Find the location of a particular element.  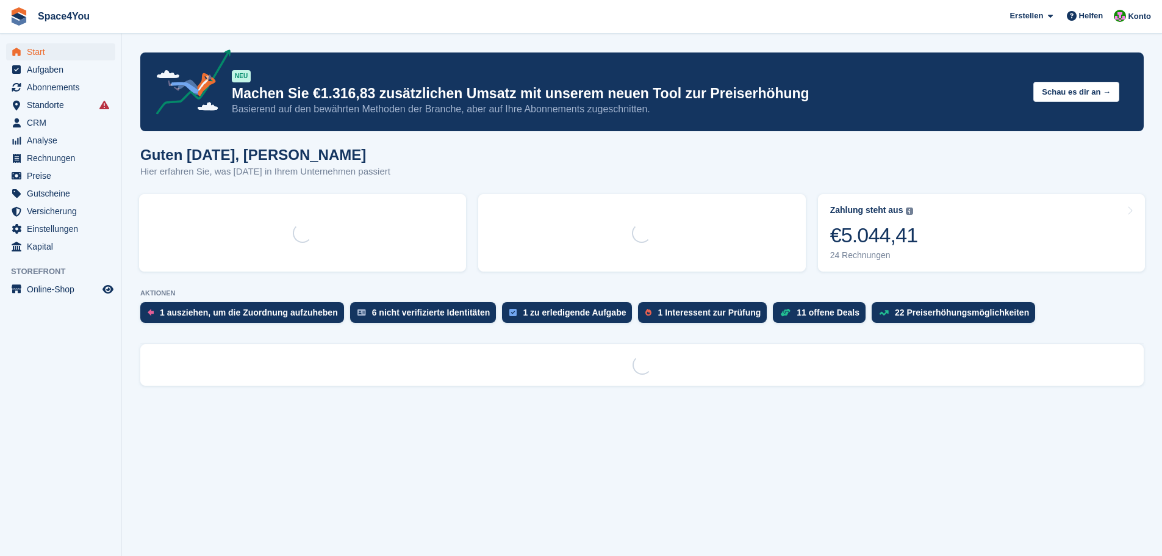

img: task-75834270c22a3079a89374b754ae025e5fb1db73e45f91037f5363f120a921f8.svg is located at coordinates (513, 312).